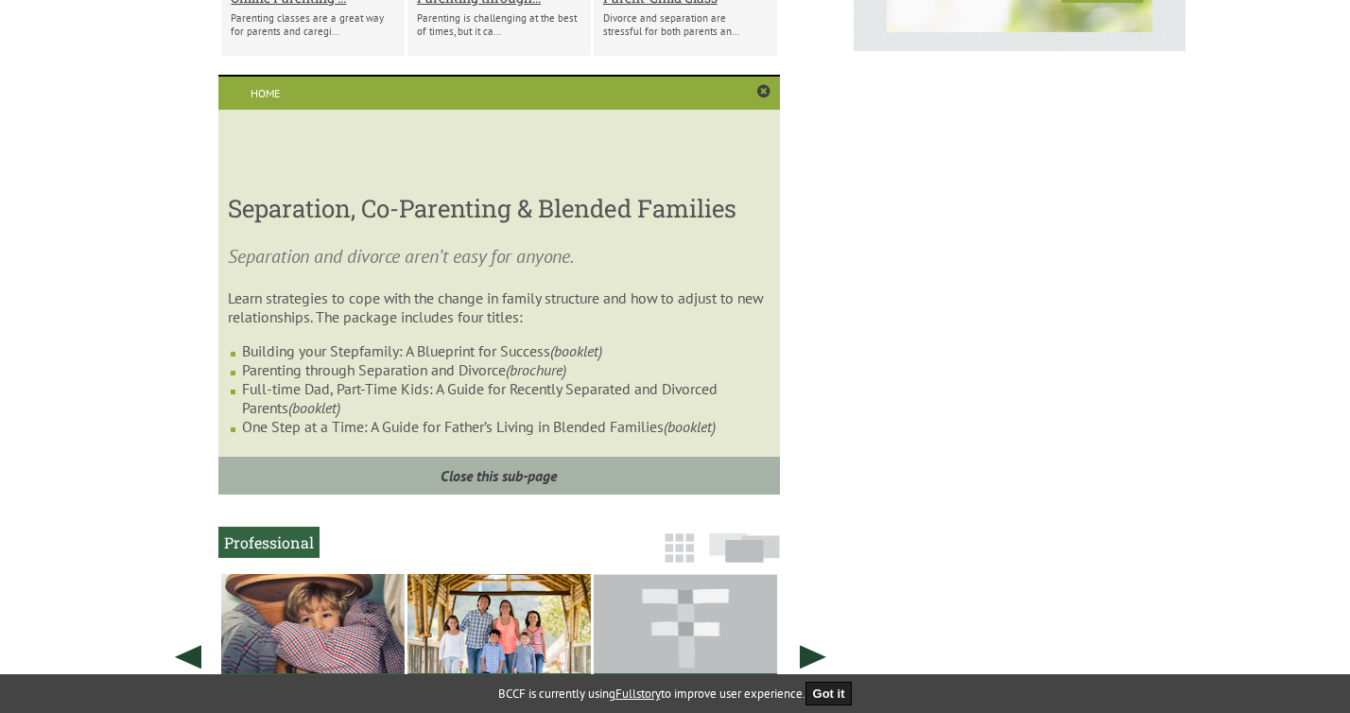 Image resolution: width=1350 pixels, height=713 pixels. What do you see at coordinates (829, 693) in the screenshot?
I see `button: Got it` at bounding box center [829, 693].